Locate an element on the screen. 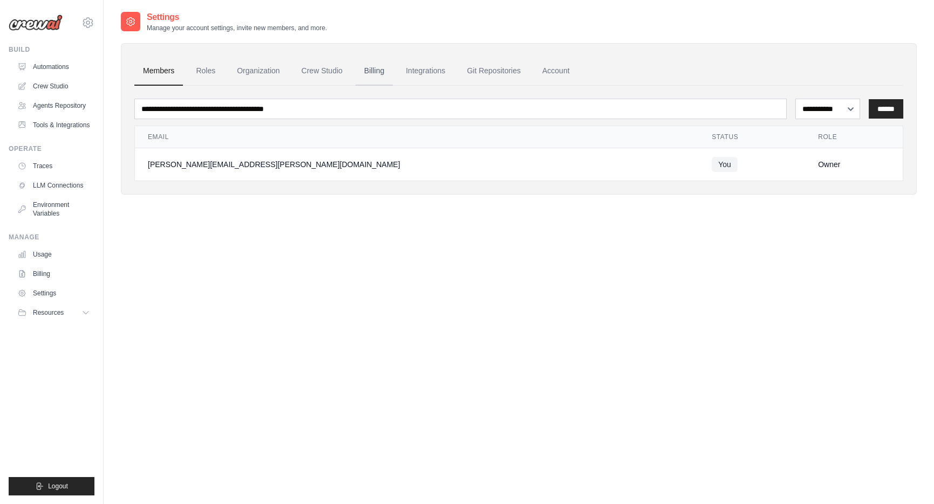  button: Resources is located at coordinates (53, 313).